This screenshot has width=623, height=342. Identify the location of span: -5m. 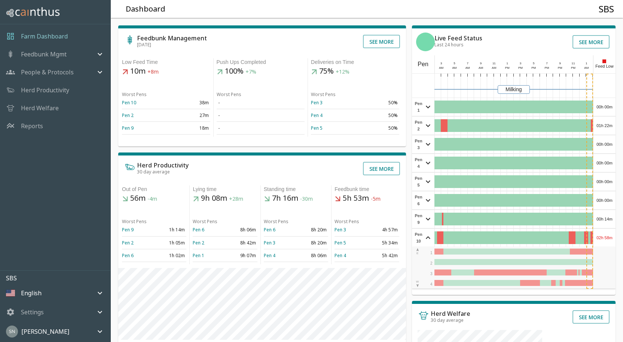
(375, 199).